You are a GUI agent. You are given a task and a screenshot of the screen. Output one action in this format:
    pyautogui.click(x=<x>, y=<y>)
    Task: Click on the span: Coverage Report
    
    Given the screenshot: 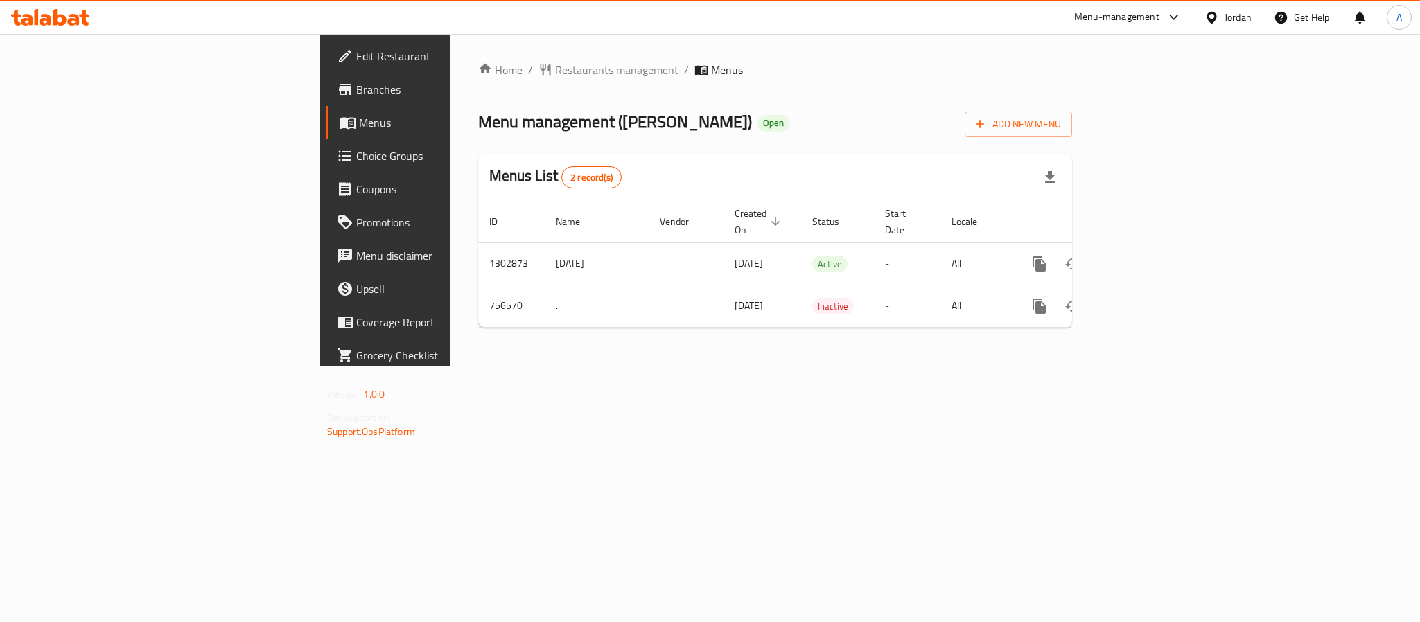 What is the action you would take?
    pyautogui.click(x=451, y=322)
    